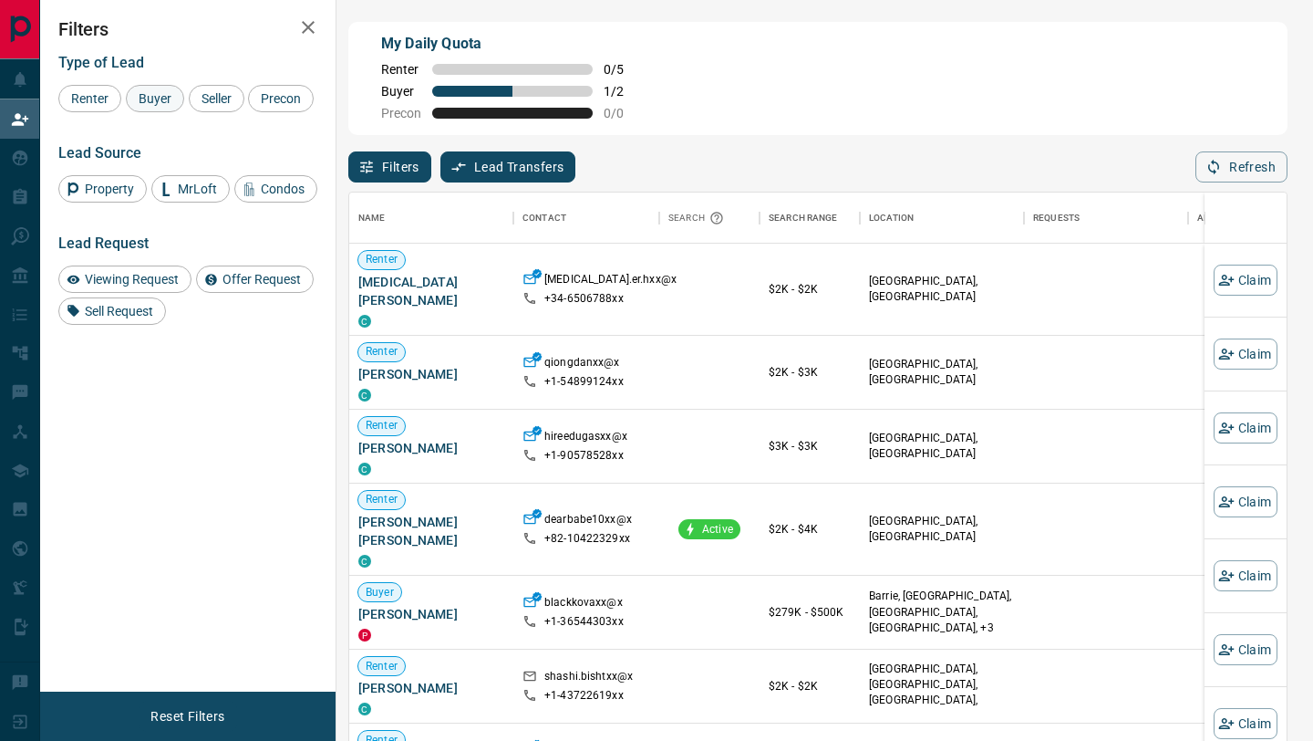 The height and width of the screenshot is (741, 1313). I want to click on span: Type of Lead, so click(101, 62).